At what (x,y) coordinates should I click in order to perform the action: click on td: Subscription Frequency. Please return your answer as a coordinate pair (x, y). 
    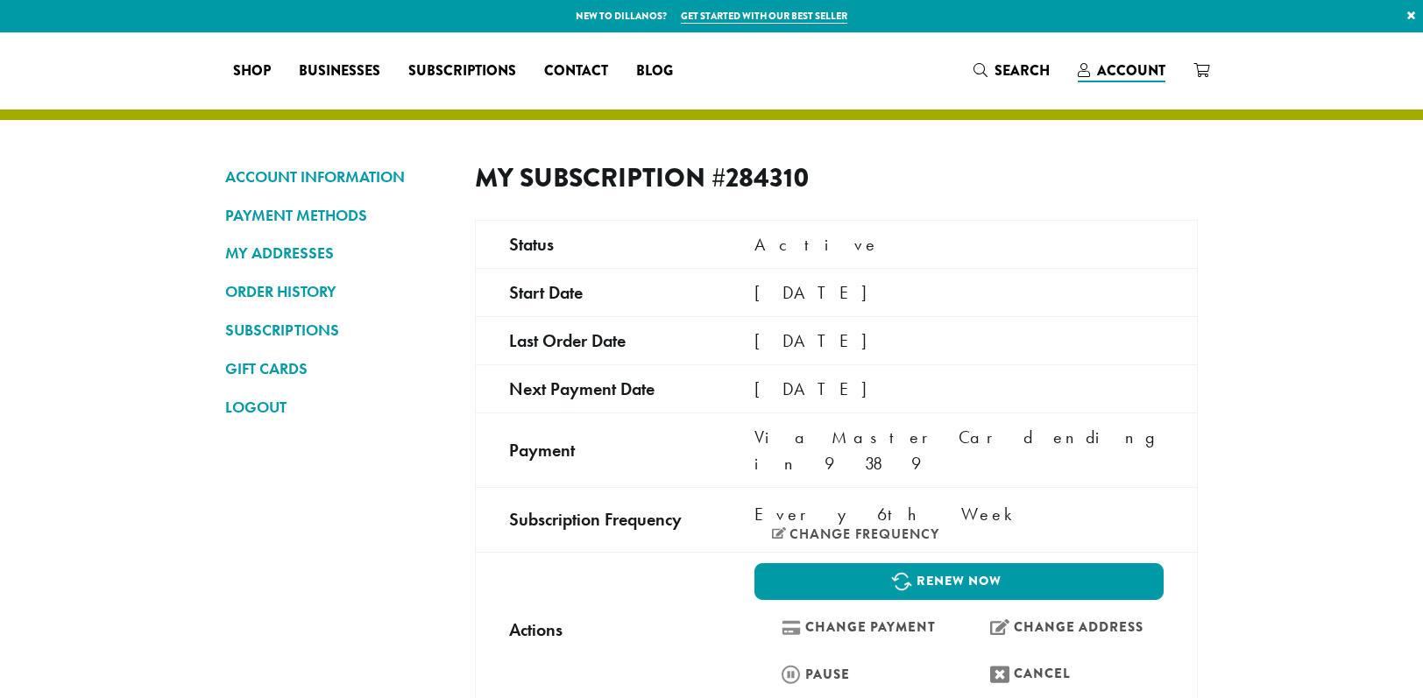
    Looking at the image, I should click on (598, 520).